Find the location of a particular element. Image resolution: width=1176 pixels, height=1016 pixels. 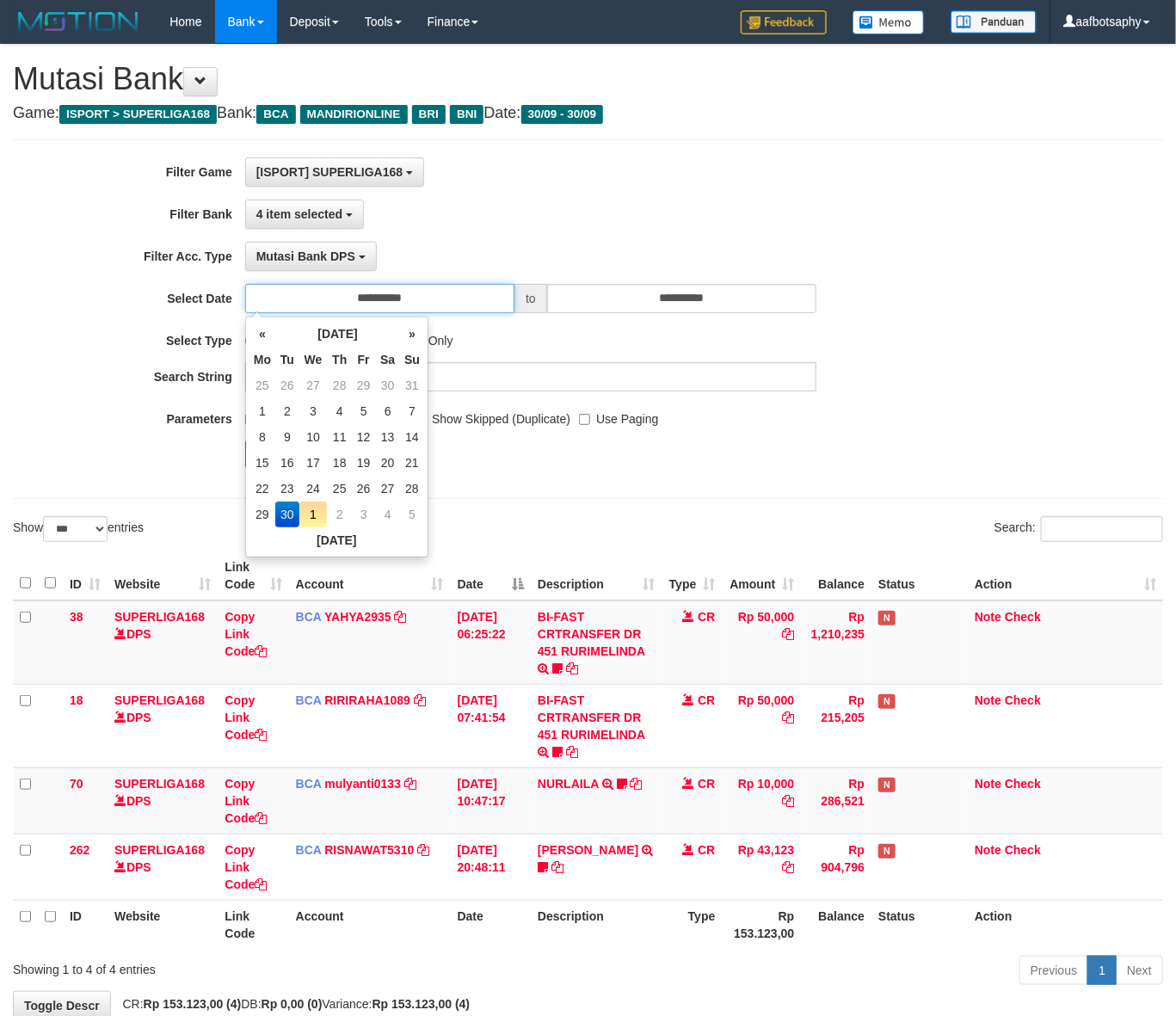

td: Rp 50,000 is located at coordinates (762, 726).